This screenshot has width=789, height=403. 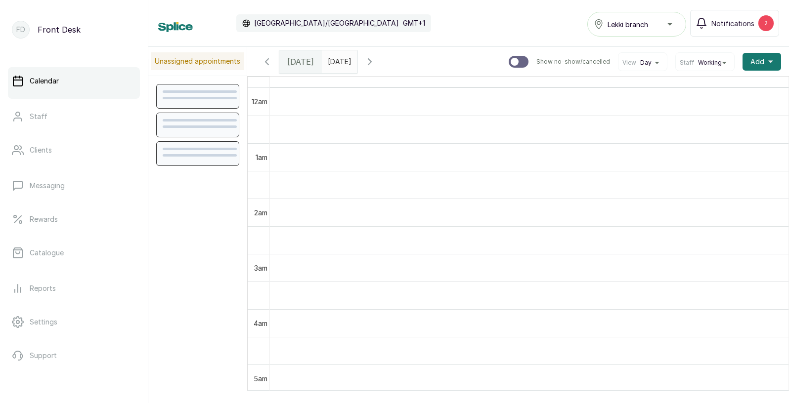 I want to click on p: Front Desk, so click(x=59, y=30).